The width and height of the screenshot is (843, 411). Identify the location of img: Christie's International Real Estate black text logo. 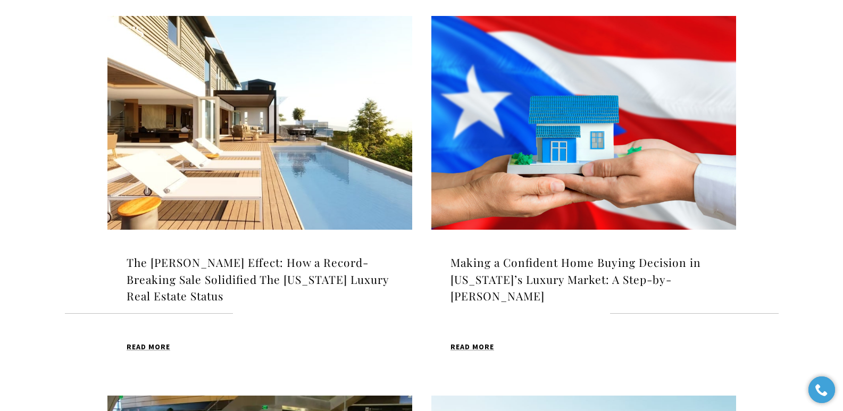
(96, 40).